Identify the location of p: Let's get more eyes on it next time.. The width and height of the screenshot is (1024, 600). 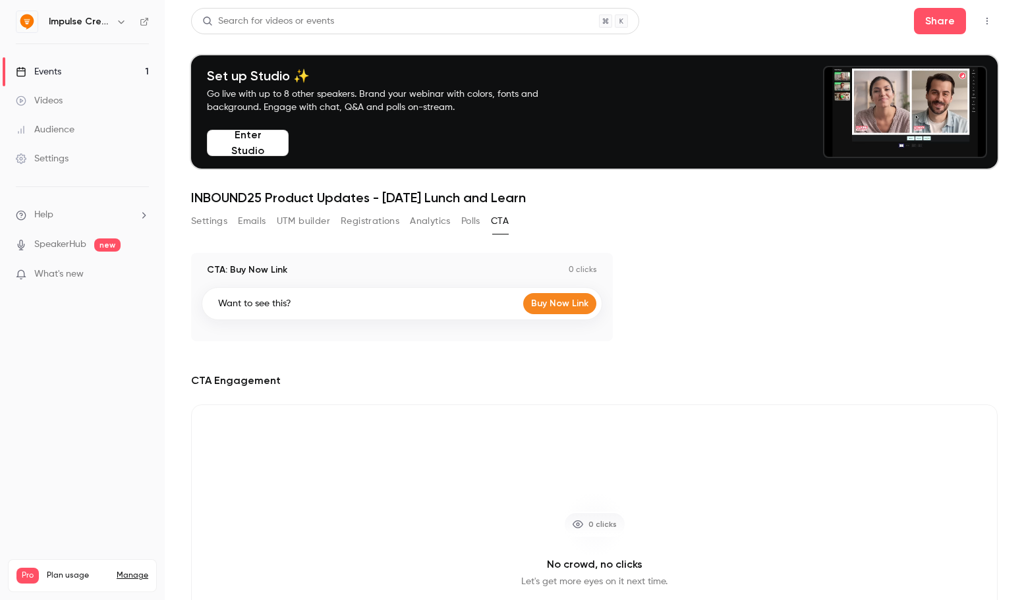
(594, 582).